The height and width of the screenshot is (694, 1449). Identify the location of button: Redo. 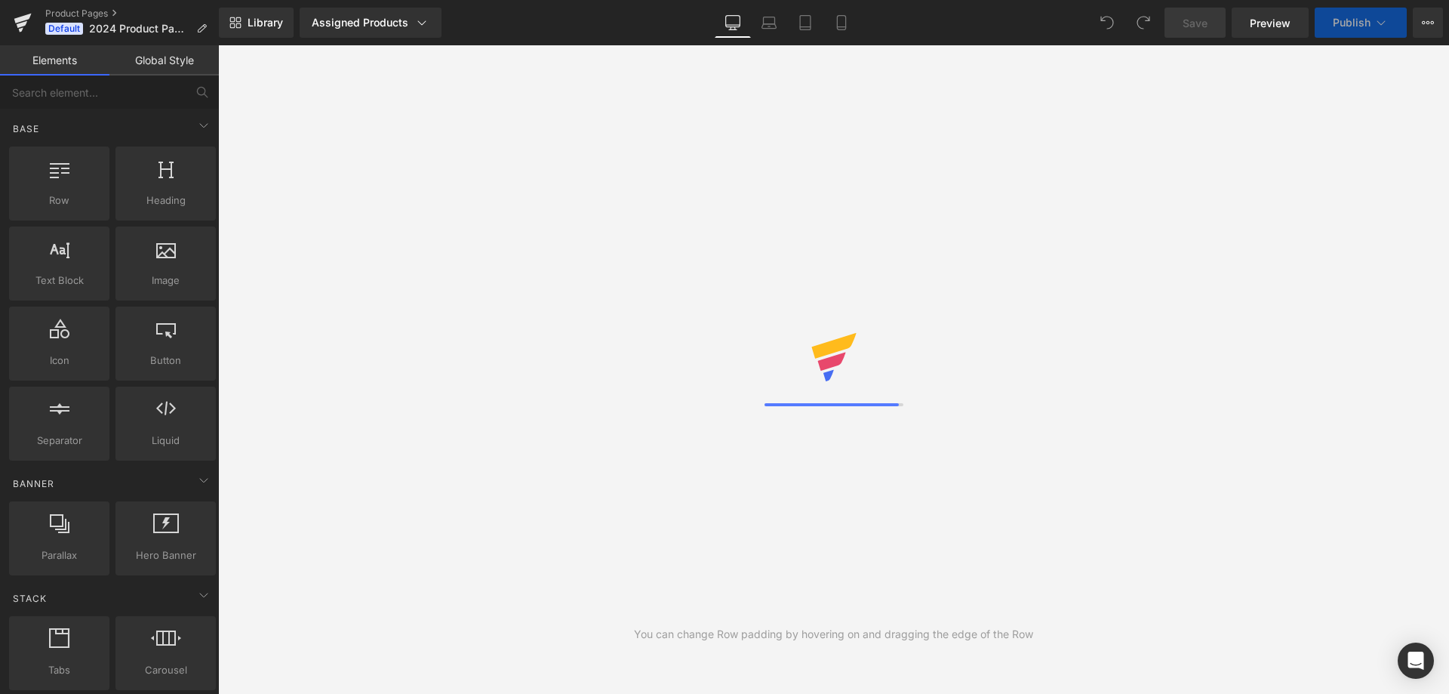
(1144, 23).